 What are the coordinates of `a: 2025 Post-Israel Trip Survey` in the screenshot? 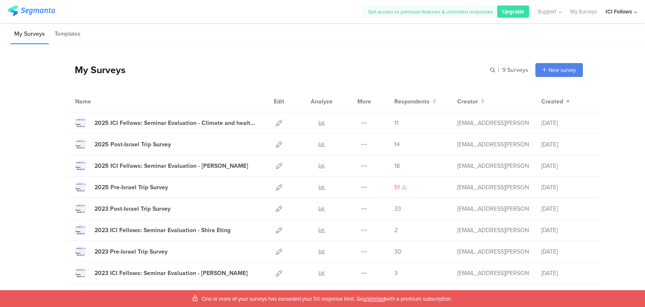 It's located at (123, 144).